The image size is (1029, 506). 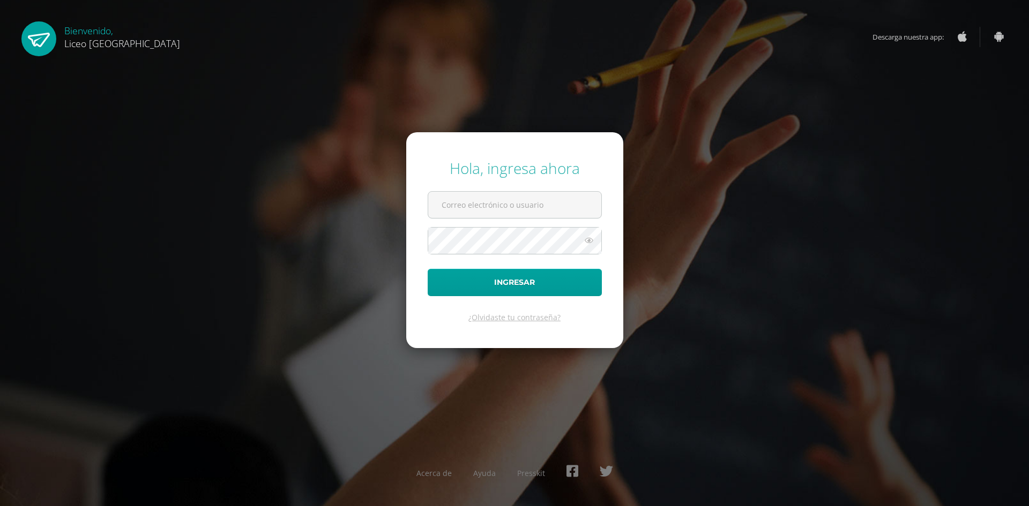 What do you see at coordinates (514, 205) in the screenshot?
I see `input: Correo electrónico o usuario` at bounding box center [514, 205].